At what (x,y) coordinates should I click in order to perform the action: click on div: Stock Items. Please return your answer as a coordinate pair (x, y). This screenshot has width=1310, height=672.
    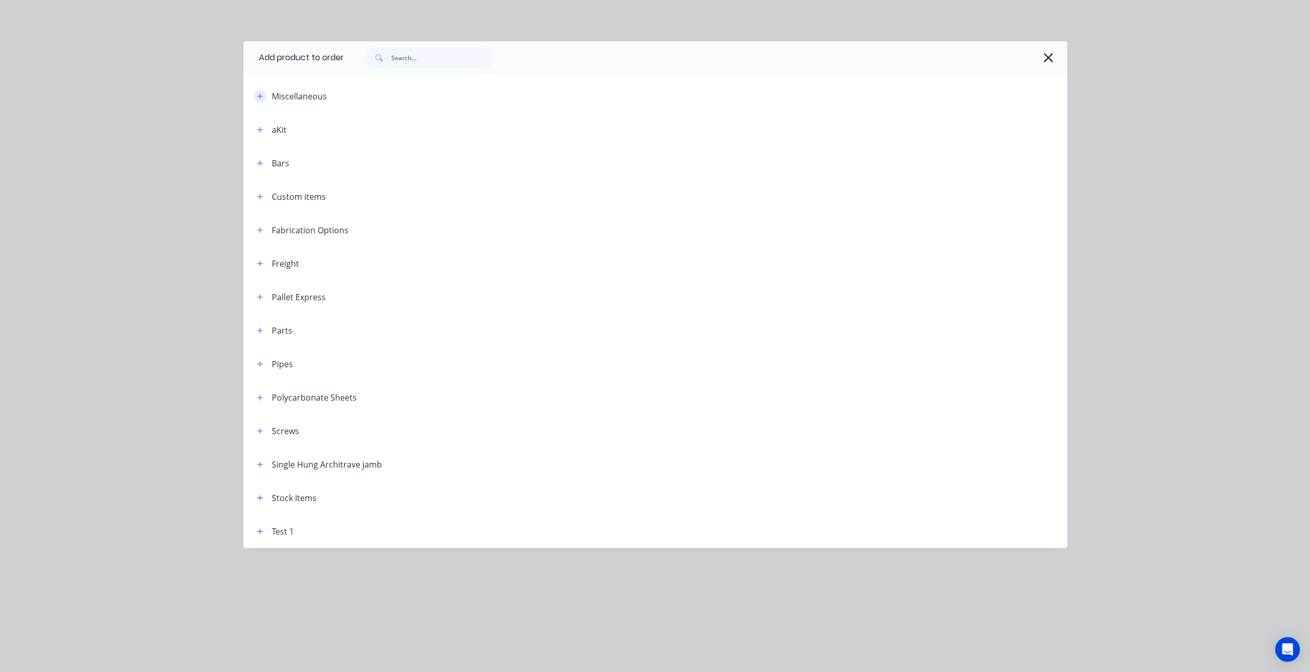
    Looking at the image, I should click on (294, 498).